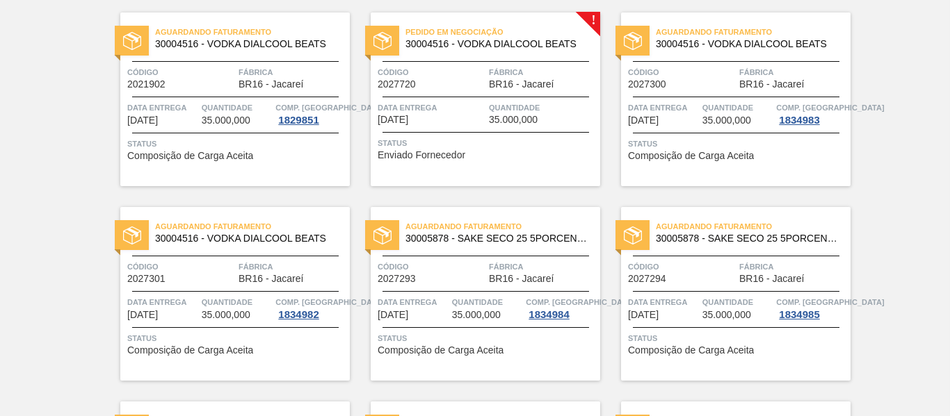 This screenshot has height=416, width=950. Describe the element at coordinates (725, 294) in the screenshot. I see `a: statusAguardando Faturamento30005878 - SAKE SECO 25 5PORCENTOCódigo2027294FábricaBR16 - JacareíDa...` at that location.